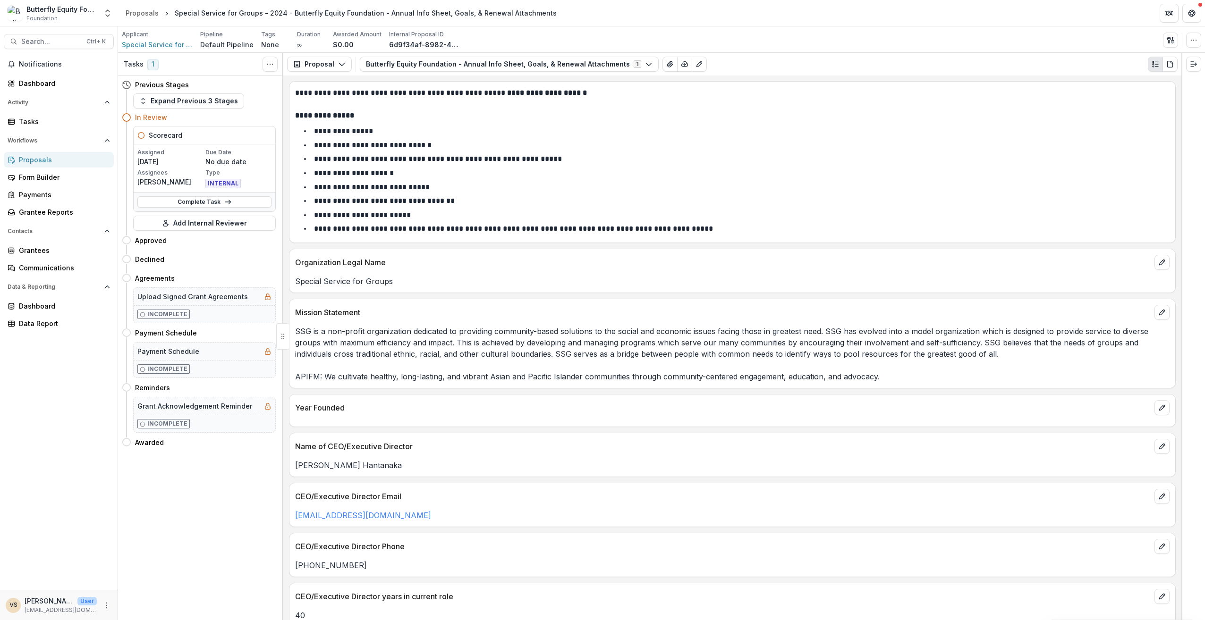 The image size is (1205, 620). What do you see at coordinates (723, 597) in the screenshot?
I see `p: CEO/Executive Director years in current role` at bounding box center [723, 597].